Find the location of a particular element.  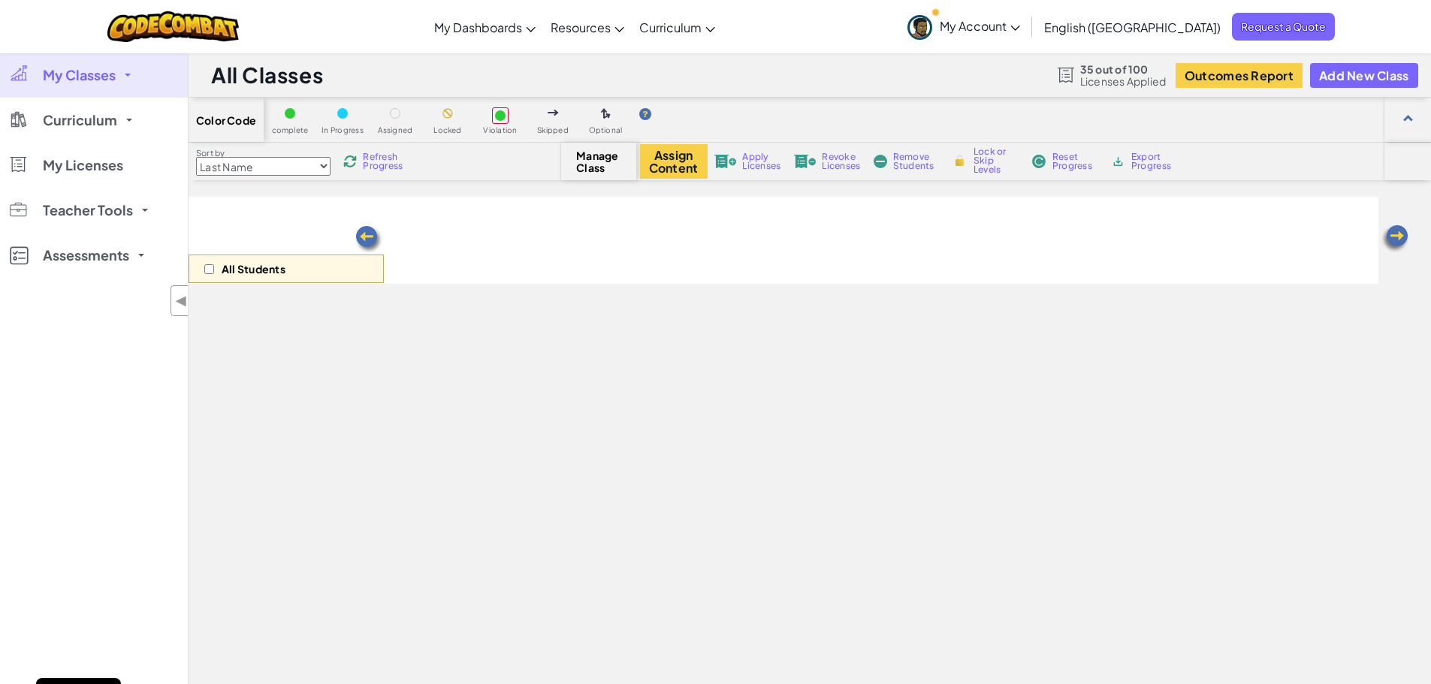

span: Assigned is located at coordinates (395, 130).